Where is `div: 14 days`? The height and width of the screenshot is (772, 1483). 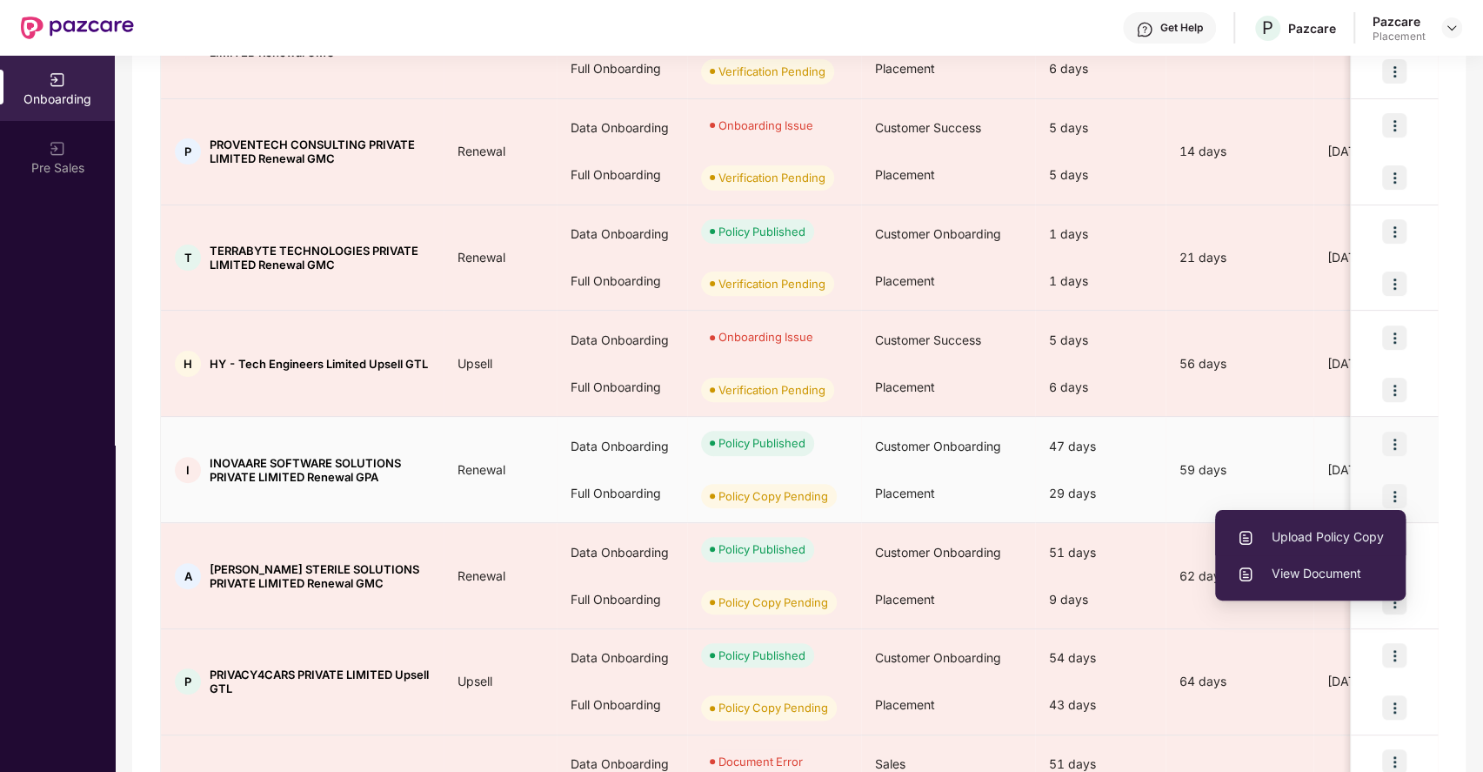
div: 14 days is located at coordinates (1240, 151).